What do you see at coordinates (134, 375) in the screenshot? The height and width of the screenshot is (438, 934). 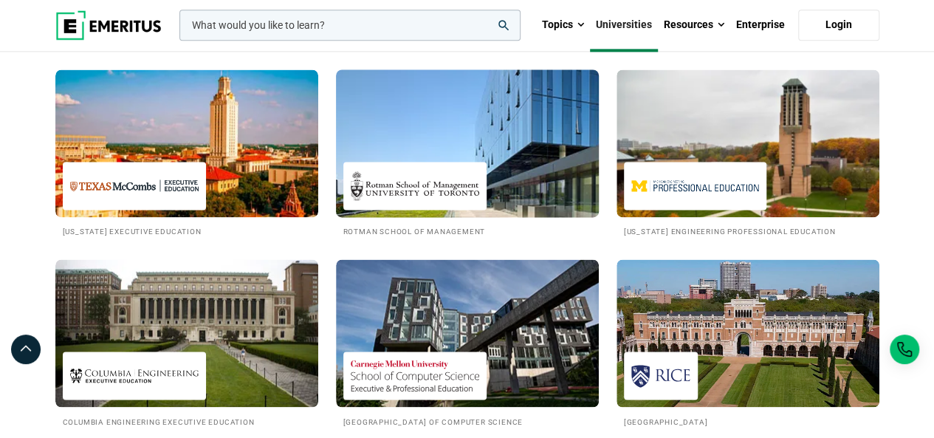 I see `img: Columbia Engineering Executive Education` at bounding box center [134, 375].